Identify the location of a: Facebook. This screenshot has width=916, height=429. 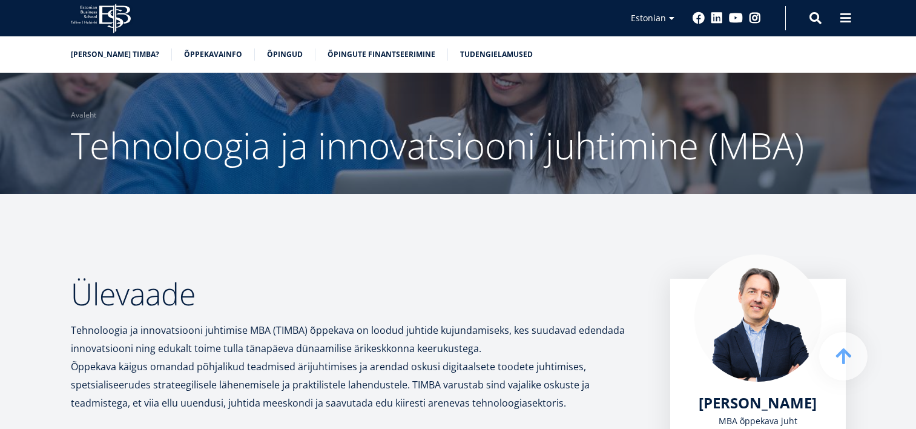
(699, 18).